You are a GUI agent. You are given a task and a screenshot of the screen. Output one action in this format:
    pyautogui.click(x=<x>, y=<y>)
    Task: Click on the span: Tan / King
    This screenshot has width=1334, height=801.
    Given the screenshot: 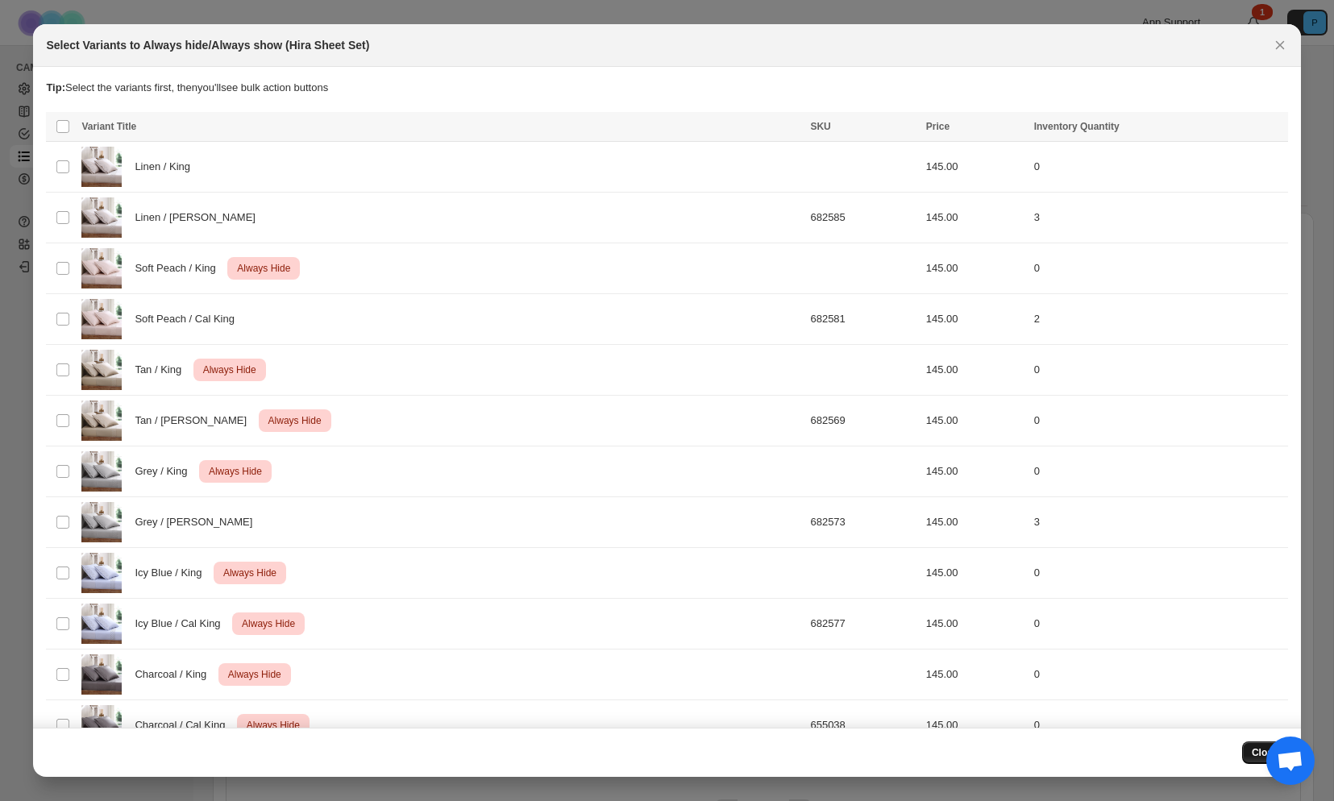 What is the action you would take?
    pyautogui.click(x=162, y=370)
    